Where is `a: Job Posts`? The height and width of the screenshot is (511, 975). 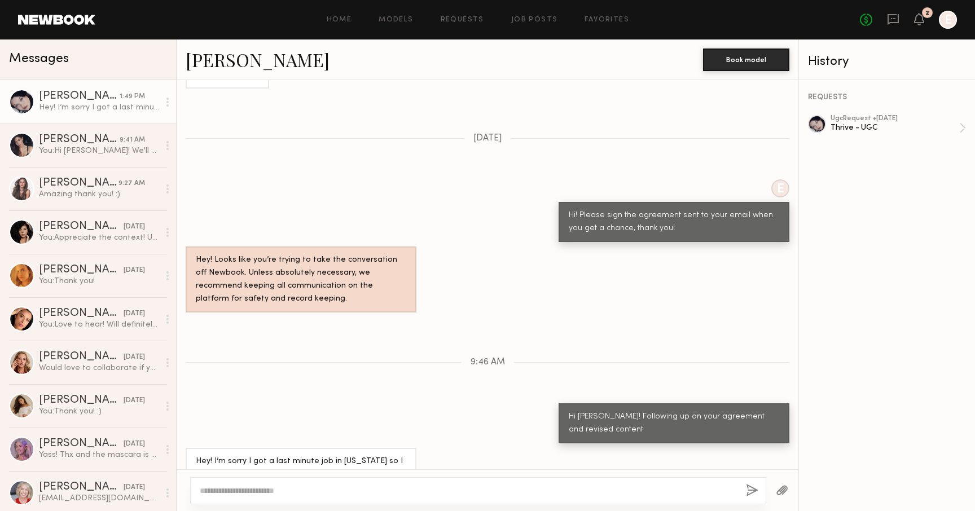 a: Job Posts is located at coordinates (534, 20).